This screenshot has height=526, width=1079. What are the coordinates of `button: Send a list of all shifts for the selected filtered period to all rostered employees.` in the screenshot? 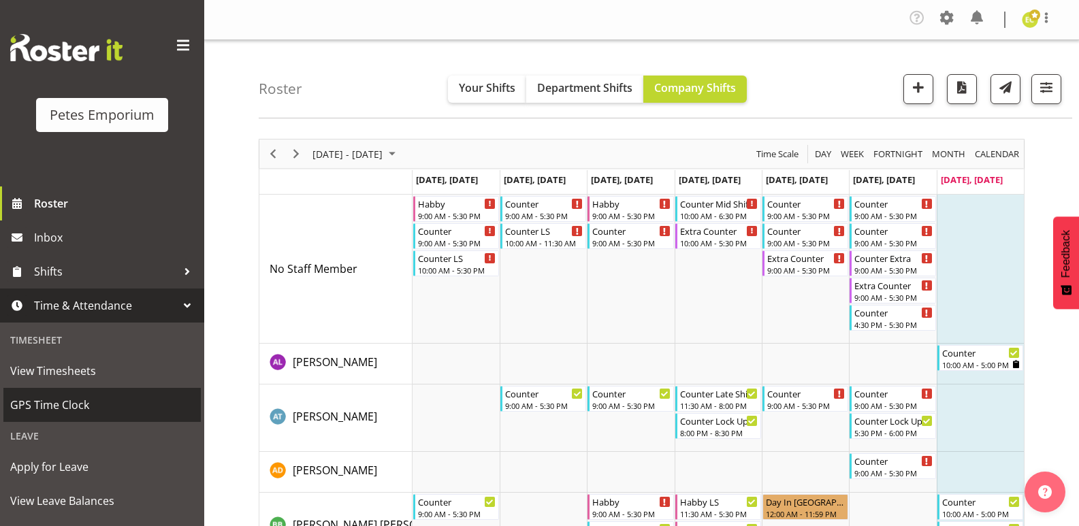 It's located at (1006, 89).